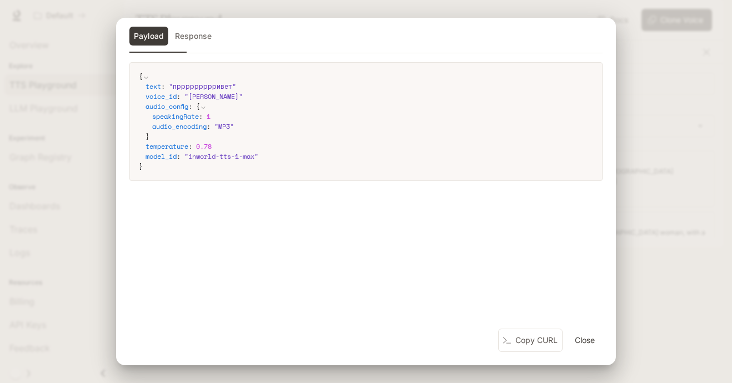  I want to click on span: voice_id, so click(161, 96).